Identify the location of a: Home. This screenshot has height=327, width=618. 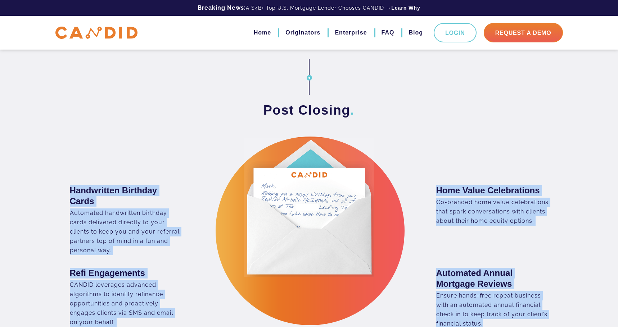
(262, 33).